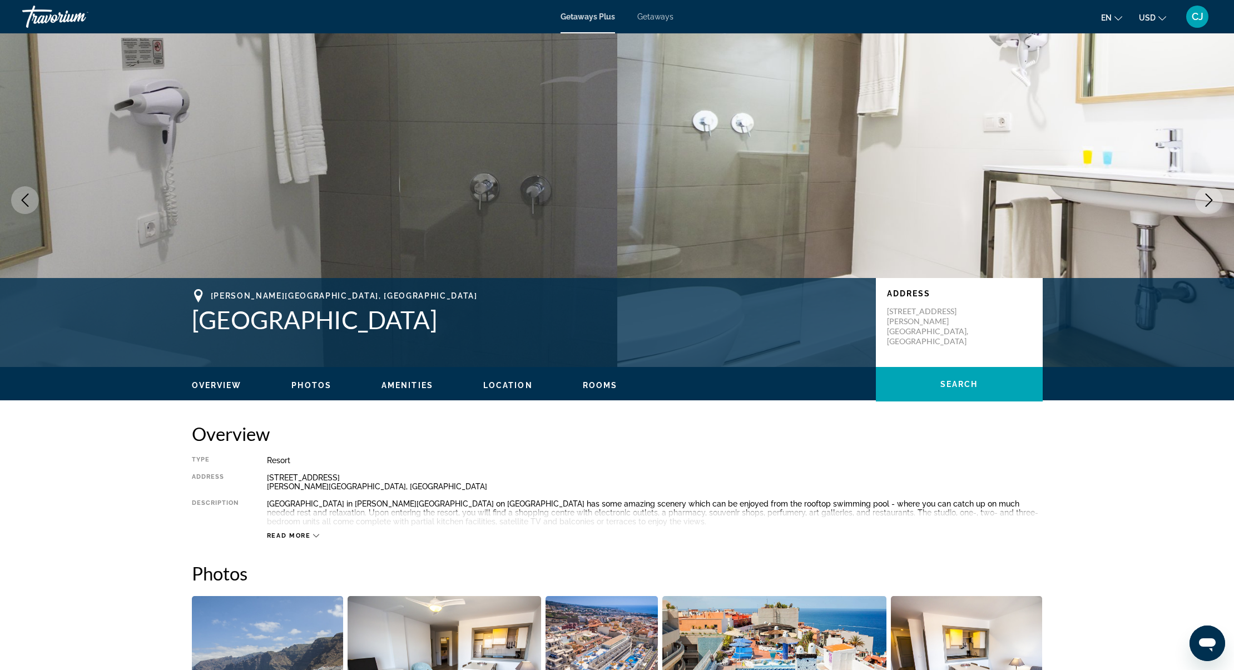 The height and width of the screenshot is (670, 1234). Describe the element at coordinates (1152, 17) in the screenshot. I see `button: Change currency` at that location.